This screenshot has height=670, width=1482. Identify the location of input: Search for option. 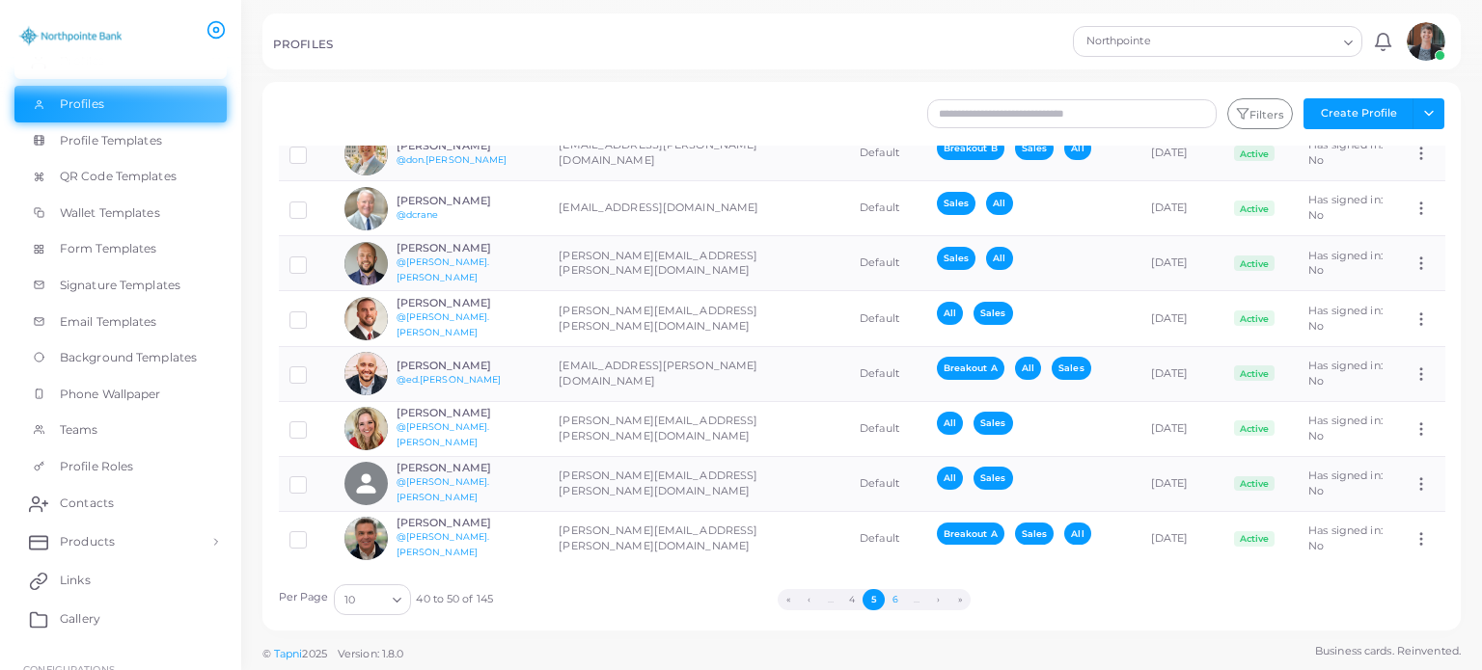
(1280, 41).